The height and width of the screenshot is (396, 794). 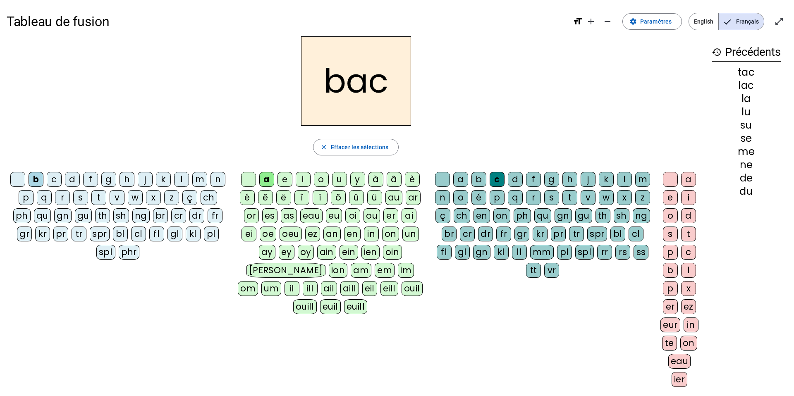 What do you see at coordinates (376, 179) in the screenshot?
I see `div: à` at bounding box center [376, 179].